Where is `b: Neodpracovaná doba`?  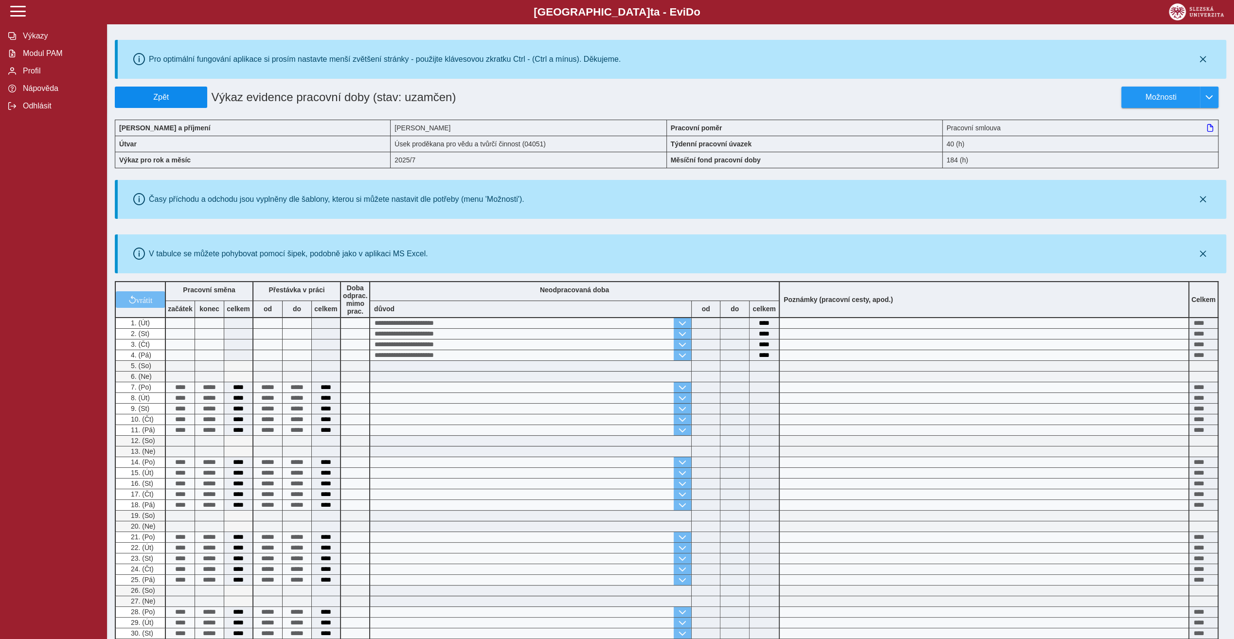
b: Neodpracovaná doba is located at coordinates (575, 290).